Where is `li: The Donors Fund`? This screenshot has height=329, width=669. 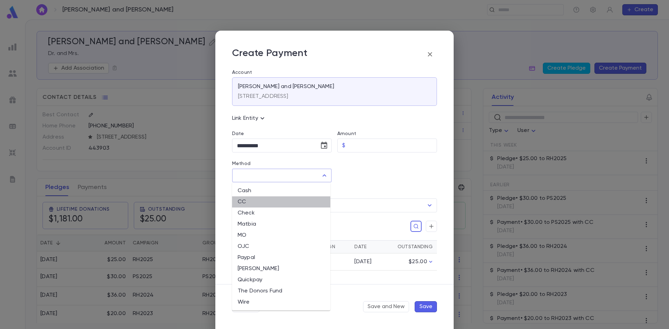 li: The Donors Fund is located at coordinates (281, 291).